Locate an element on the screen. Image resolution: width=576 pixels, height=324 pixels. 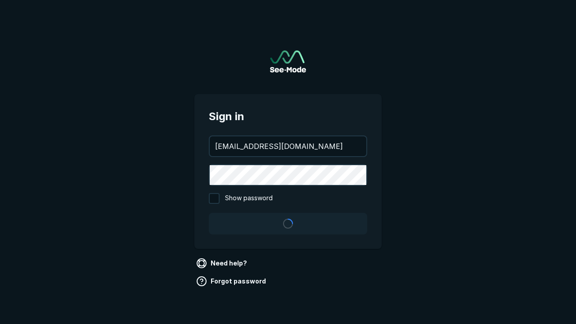
input: your@email.com is located at coordinates (288, 146).